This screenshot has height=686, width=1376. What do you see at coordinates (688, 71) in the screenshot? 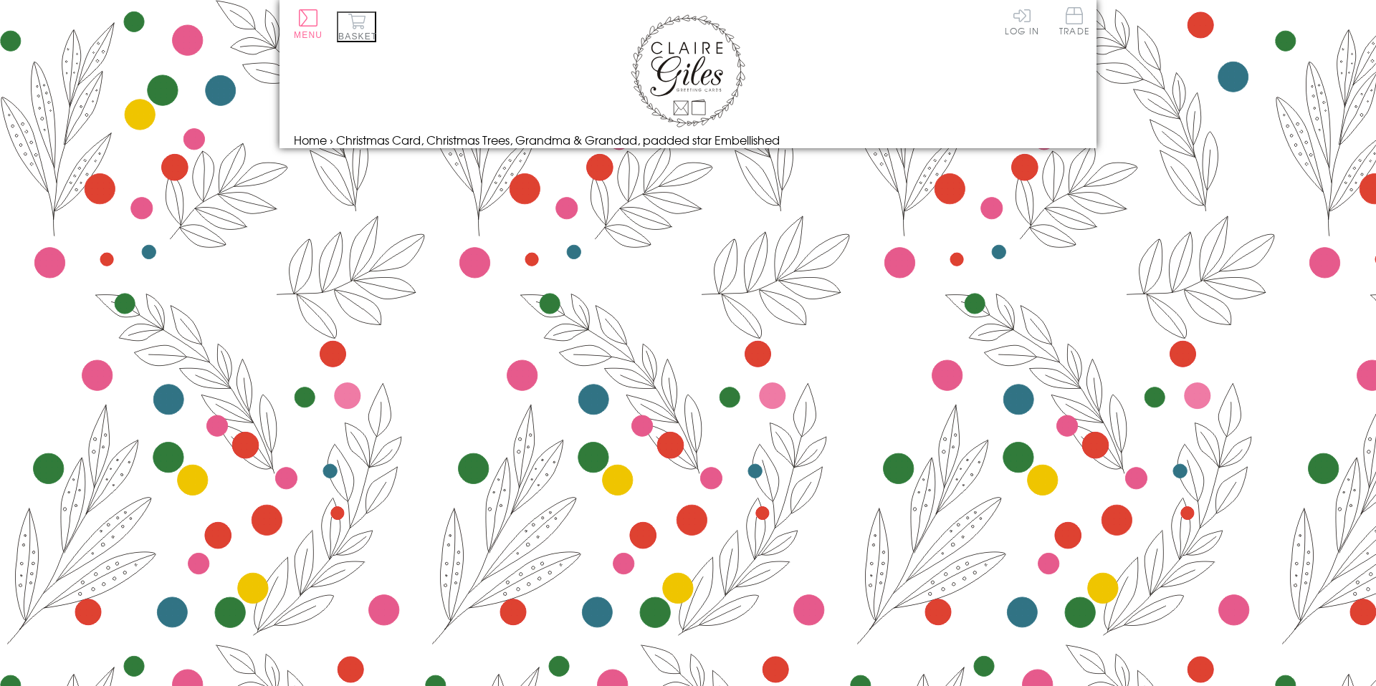
I see `img: Claire Giles Greetings Cards` at bounding box center [688, 71].